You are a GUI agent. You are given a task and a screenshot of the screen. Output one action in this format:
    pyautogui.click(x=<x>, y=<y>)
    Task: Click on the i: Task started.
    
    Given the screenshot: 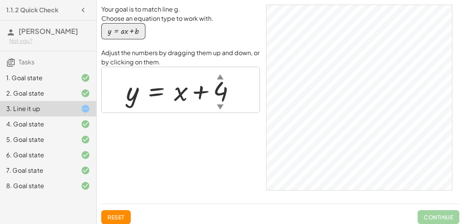 What is the action you would take?
    pyautogui.click(x=85, y=109)
    